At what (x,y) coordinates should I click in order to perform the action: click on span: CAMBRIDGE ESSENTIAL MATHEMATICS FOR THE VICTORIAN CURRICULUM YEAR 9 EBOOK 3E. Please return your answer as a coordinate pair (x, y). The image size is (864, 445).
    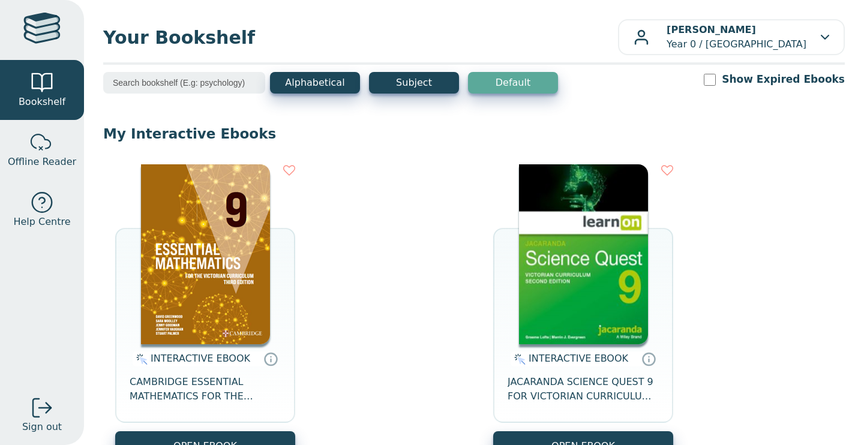
    Looking at the image, I should click on (205, 390).